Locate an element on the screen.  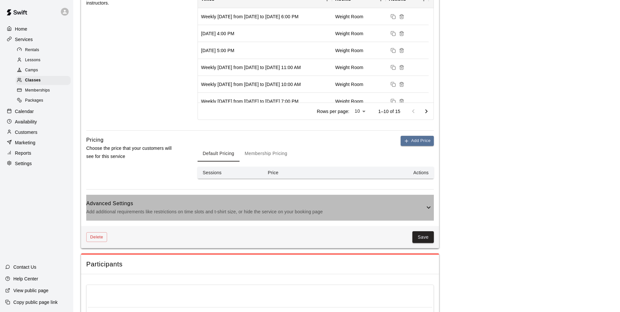
p: Marketing is located at coordinates (25, 142).